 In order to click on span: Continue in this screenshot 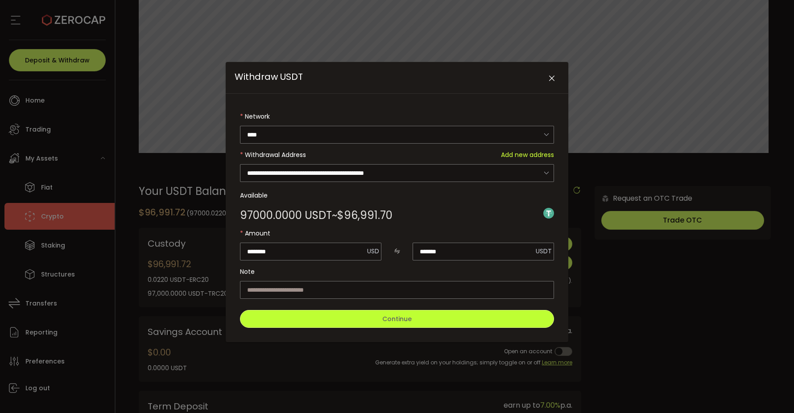, I will do `click(397, 319)`.